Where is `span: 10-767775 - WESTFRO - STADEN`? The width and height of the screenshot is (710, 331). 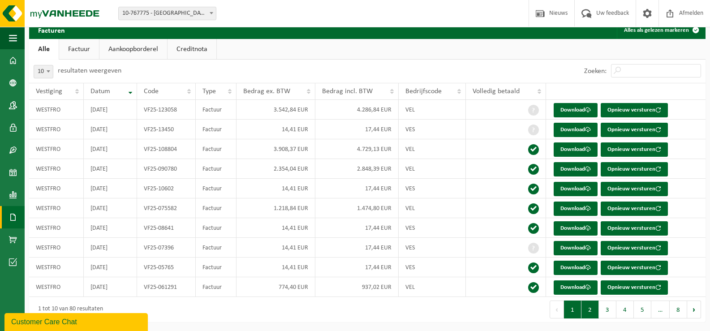
span: 10-767775 - WESTFRO - STADEN is located at coordinates (167, 13).